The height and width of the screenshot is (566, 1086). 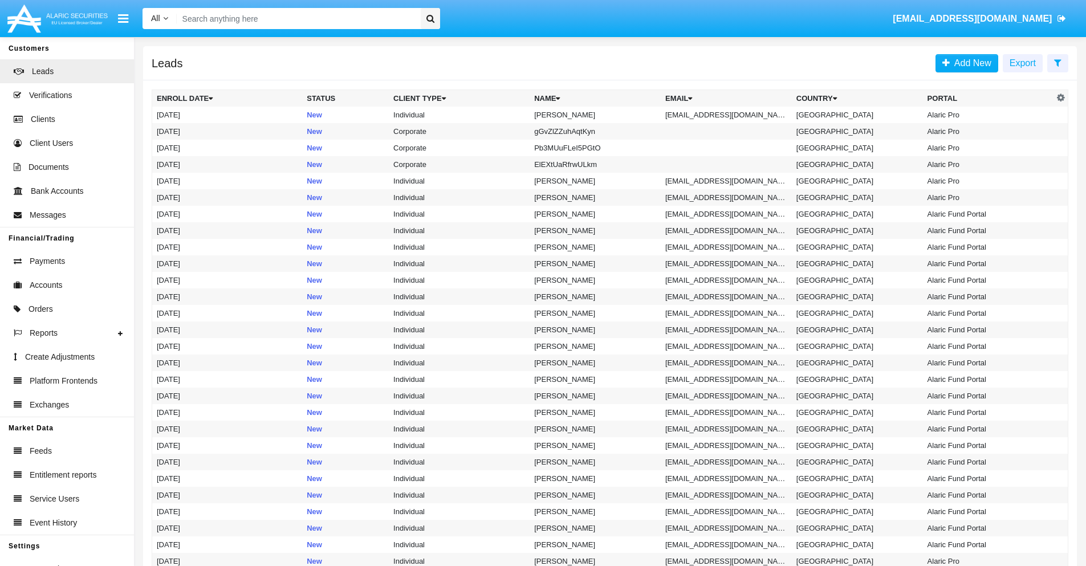 I want to click on input: Search, so click(x=296, y=18).